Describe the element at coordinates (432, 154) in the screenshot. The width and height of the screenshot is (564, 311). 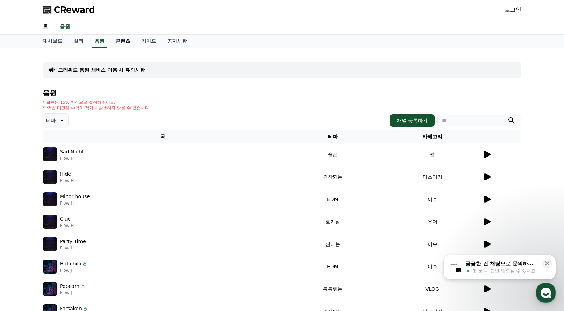
I see `td: 썰` at that location.